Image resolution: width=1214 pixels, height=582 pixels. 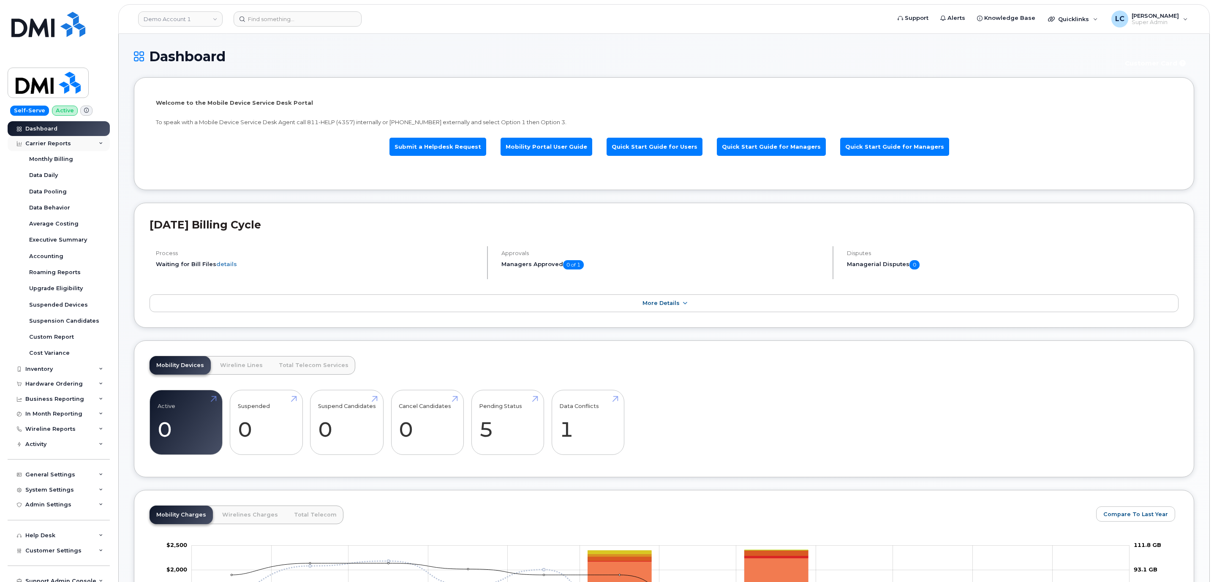 I want to click on button: Customer Card, so click(x=1156, y=63).